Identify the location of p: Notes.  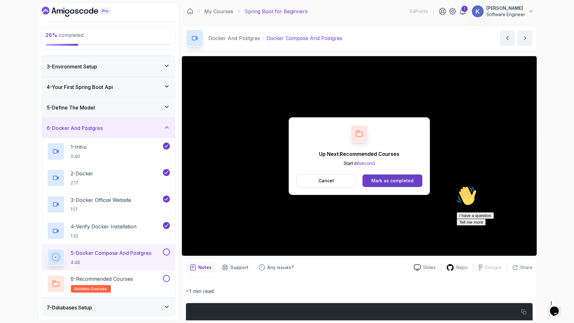
(205, 267).